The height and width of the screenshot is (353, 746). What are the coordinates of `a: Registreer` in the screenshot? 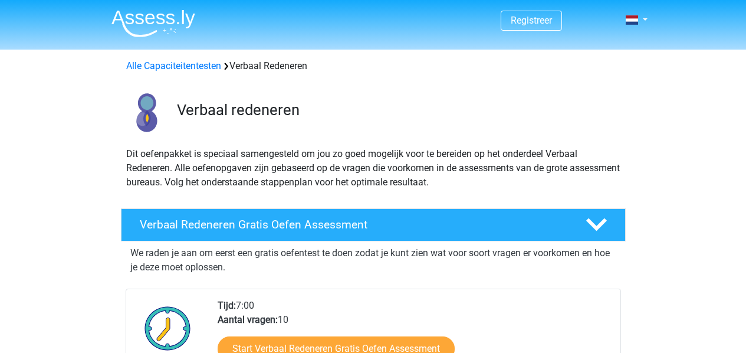 It's located at (531, 20).